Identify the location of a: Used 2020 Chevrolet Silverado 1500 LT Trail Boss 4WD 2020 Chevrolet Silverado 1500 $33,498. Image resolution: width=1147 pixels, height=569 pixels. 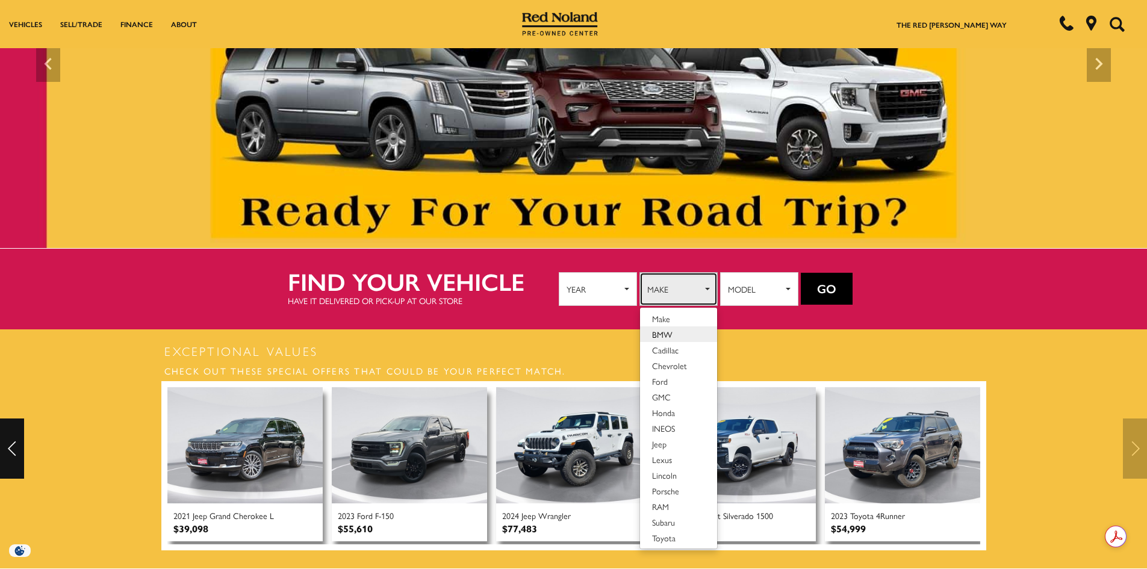
(738, 464).